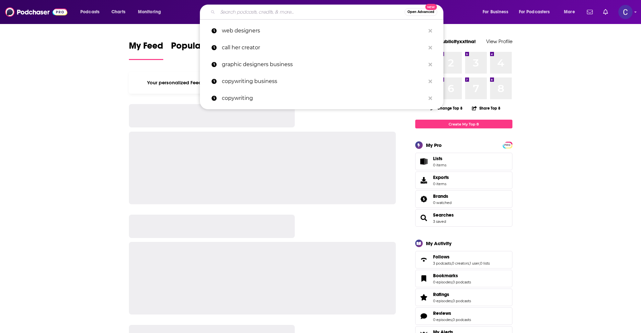  Describe the element at coordinates (535, 12) in the screenshot. I see `span: For Podcasters` at that location.